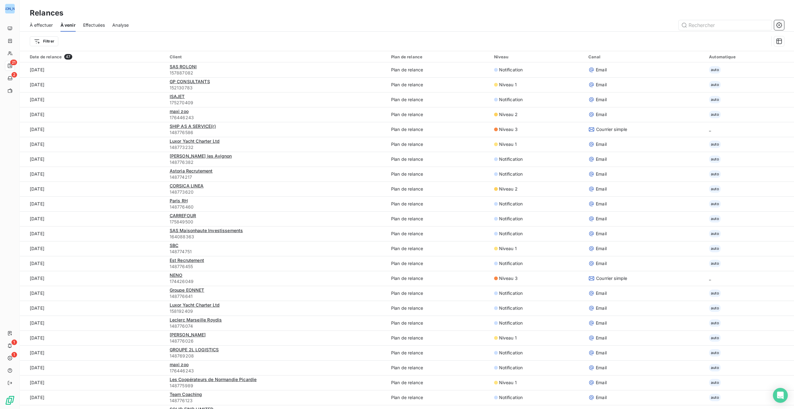  I want to click on span: 148776641, so click(277, 296).